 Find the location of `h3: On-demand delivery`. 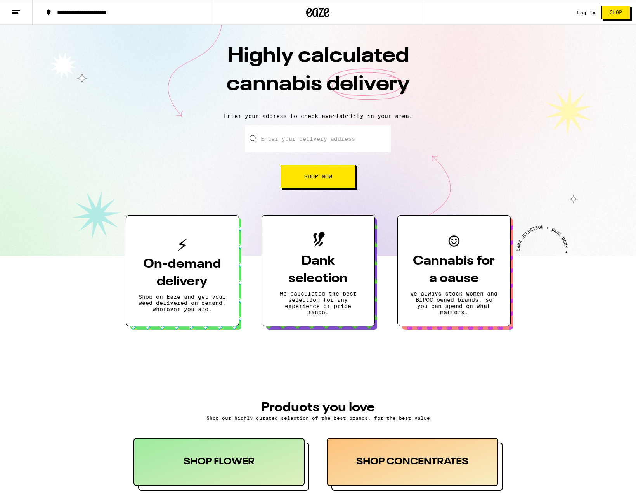

h3: On-demand delivery is located at coordinates (182, 273).